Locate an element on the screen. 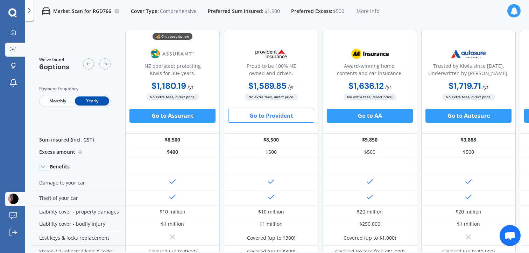  div: Covered (up to $1,000) is located at coordinates (370, 238).